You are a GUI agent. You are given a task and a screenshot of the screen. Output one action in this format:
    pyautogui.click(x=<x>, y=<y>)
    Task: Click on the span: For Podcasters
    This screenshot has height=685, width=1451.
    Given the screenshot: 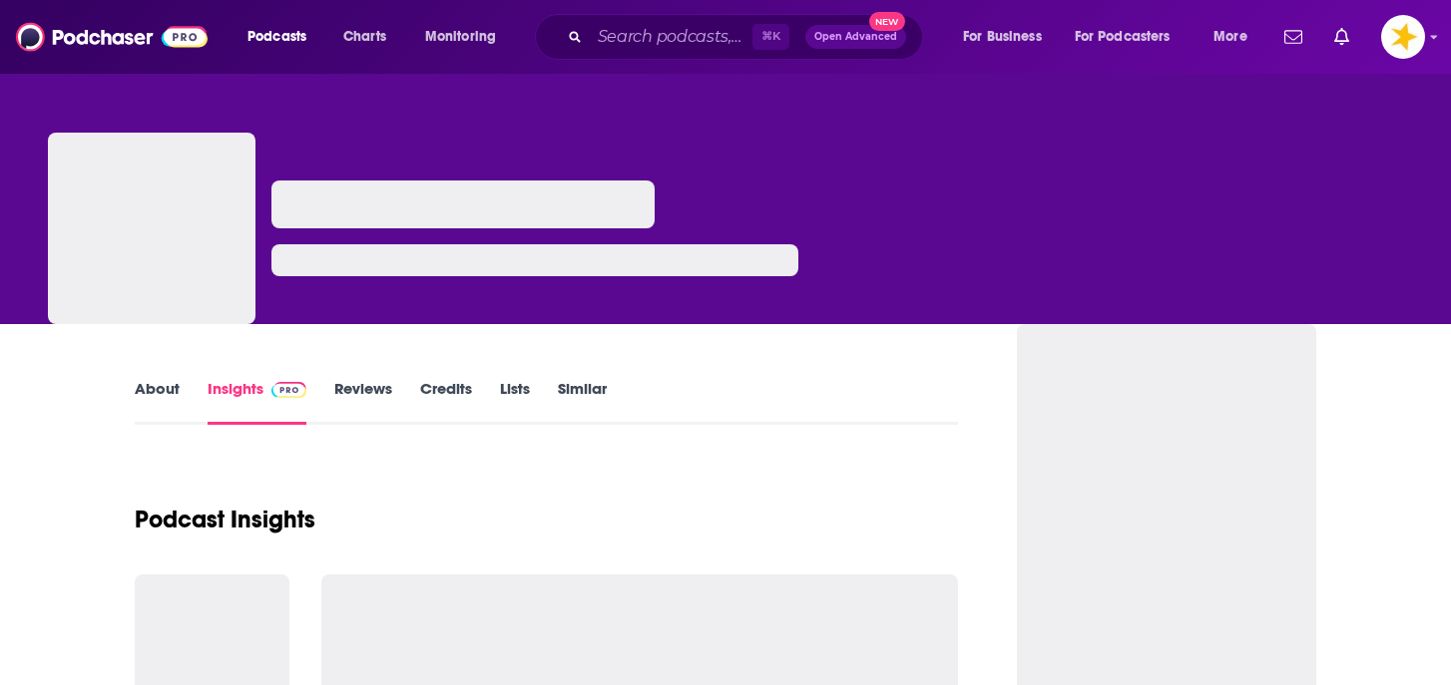 What is the action you would take?
    pyautogui.click(x=1122, y=37)
    